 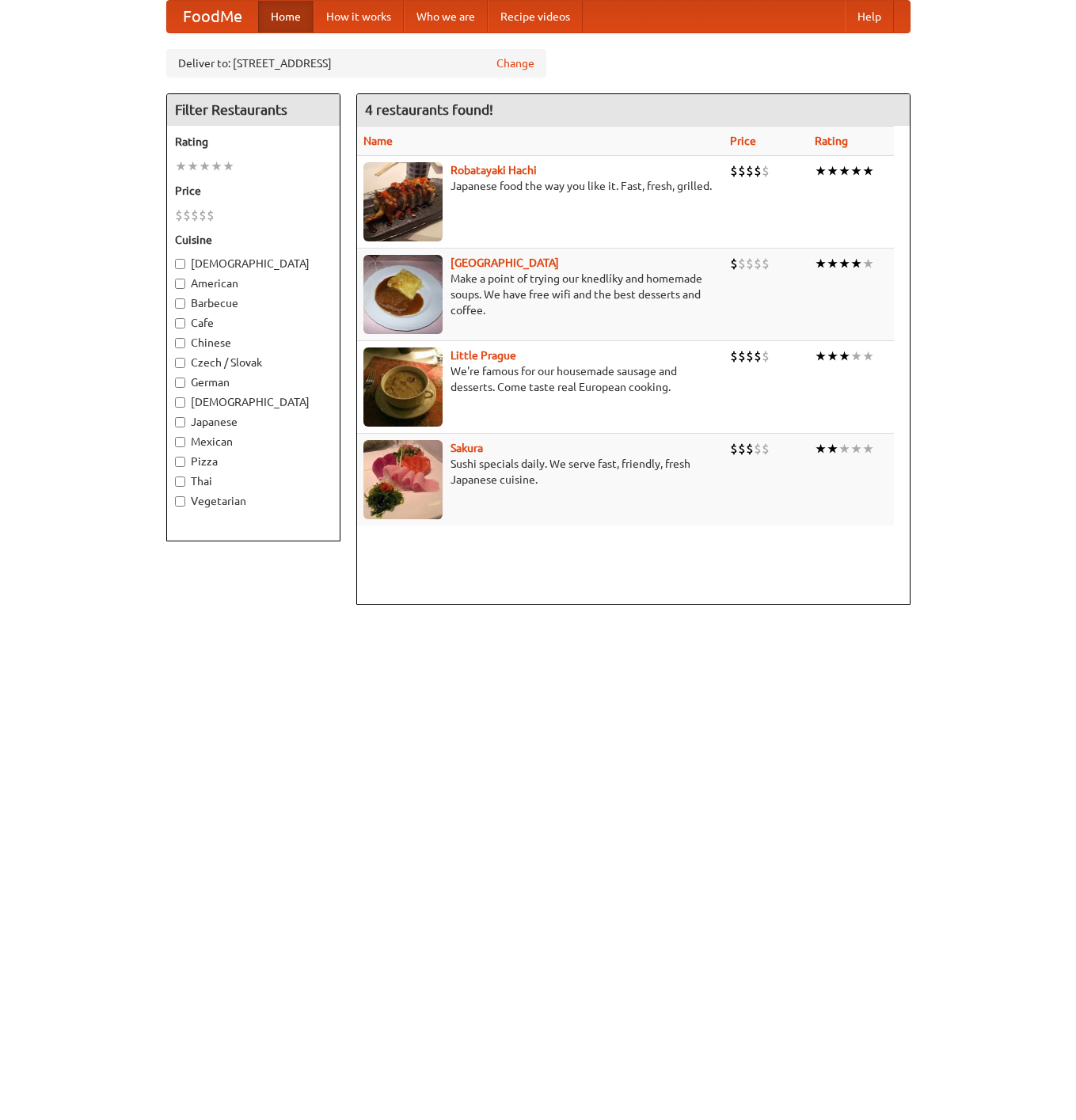 What do you see at coordinates (541, 186) in the screenshot?
I see `p: Japanese food the way you like it. Fast, fresh, grilled.` at bounding box center [541, 186].